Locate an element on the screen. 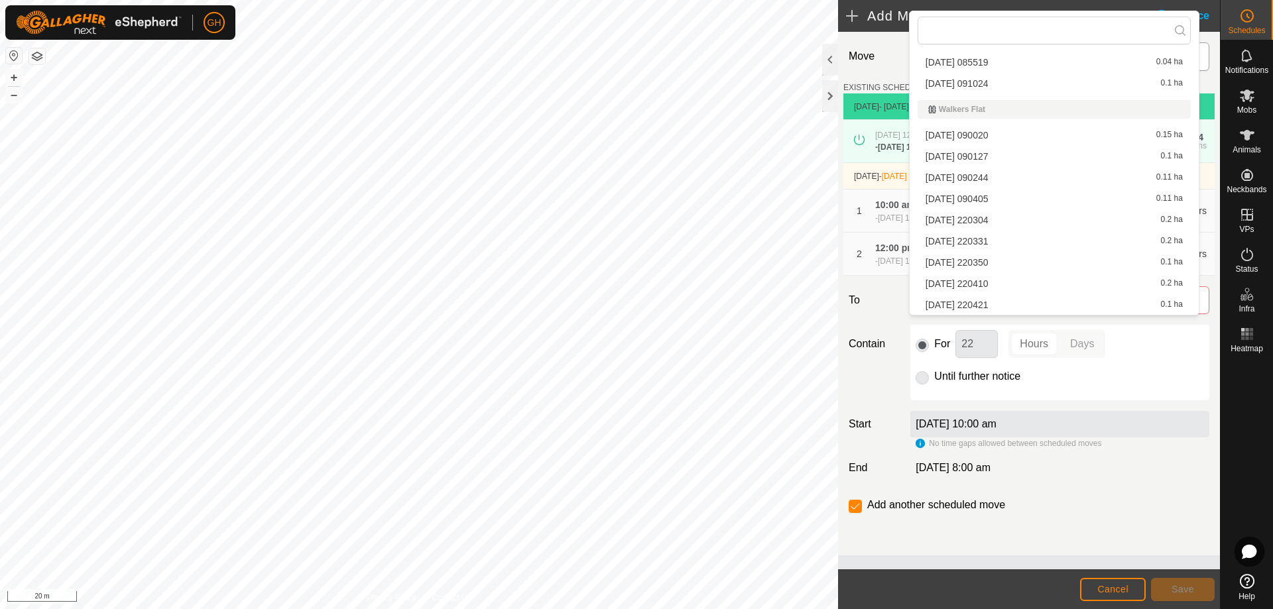 Image resolution: width=1273 pixels, height=609 pixels. span: 12:00 pm is located at coordinates (895, 248).